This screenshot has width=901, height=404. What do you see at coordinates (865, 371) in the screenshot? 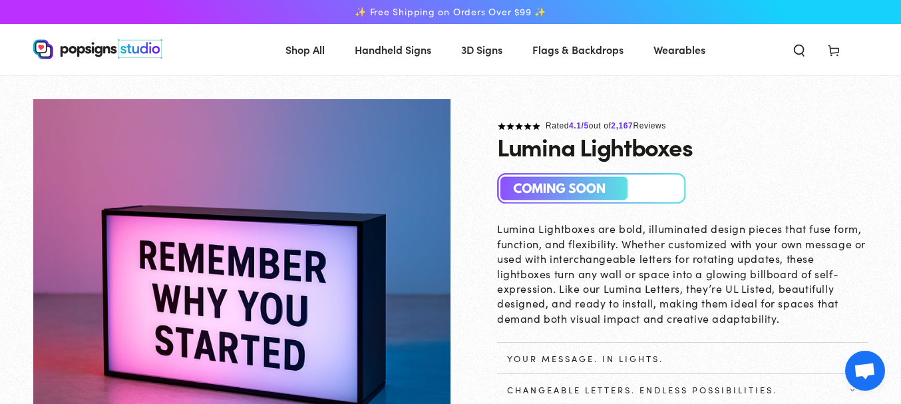
I see `a: Open chat` at bounding box center [865, 371].